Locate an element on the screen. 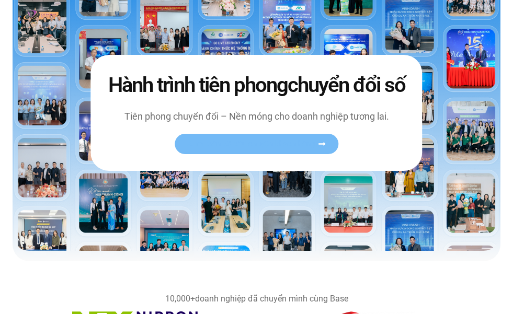 The width and height of the screenshot is (513, 314). p: Tiên phong chuyển đổi – Nền móng cho doanh nghiệp tương lai. is located at coordinates (256, 116).